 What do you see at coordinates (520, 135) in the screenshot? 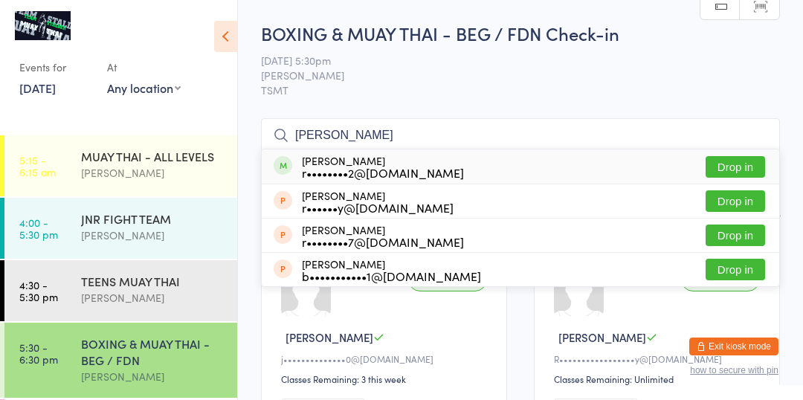
I see `input: Search` at bounding box center [520, 135].